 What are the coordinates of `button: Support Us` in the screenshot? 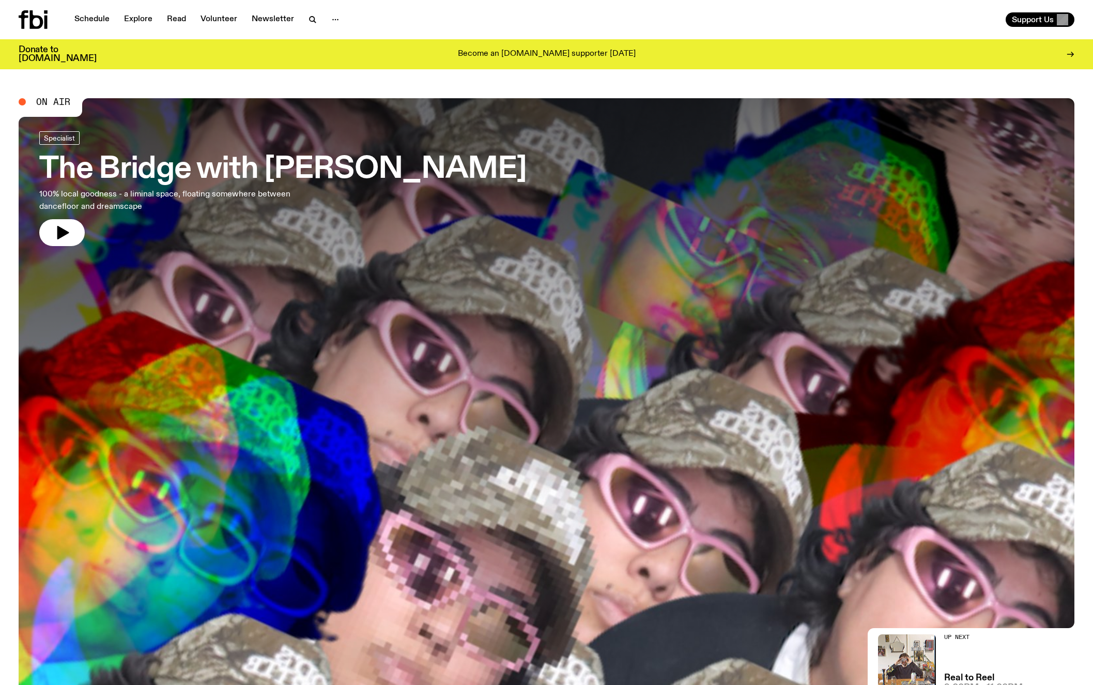 It's located at (1040, 20).